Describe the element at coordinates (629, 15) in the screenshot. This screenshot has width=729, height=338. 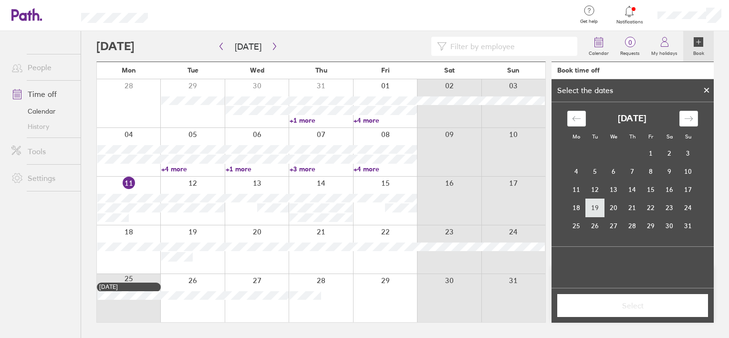
I see `a: Notifications` at that location.